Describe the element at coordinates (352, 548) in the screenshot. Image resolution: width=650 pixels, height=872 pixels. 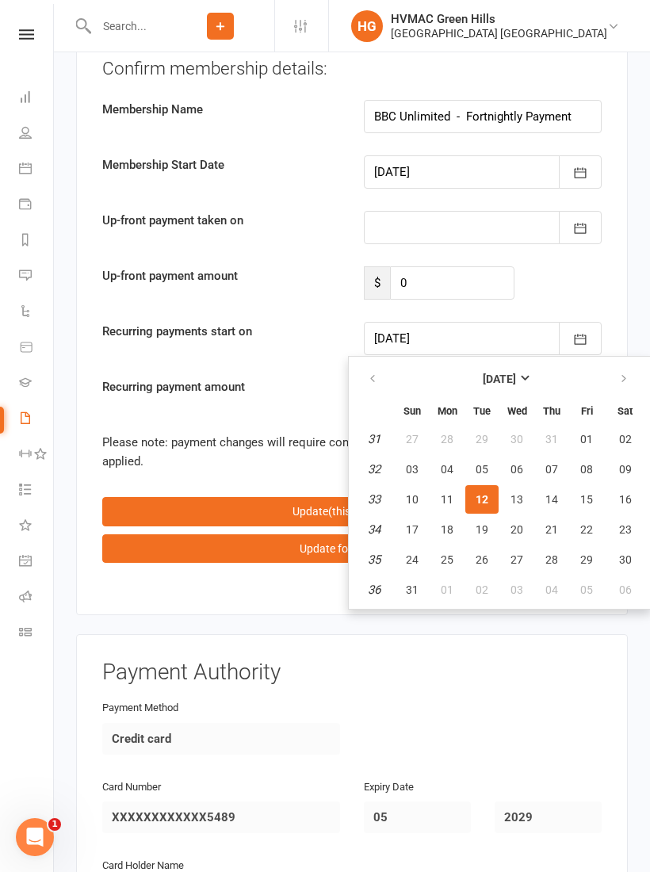
I see `button: Update for all signees` at that location.